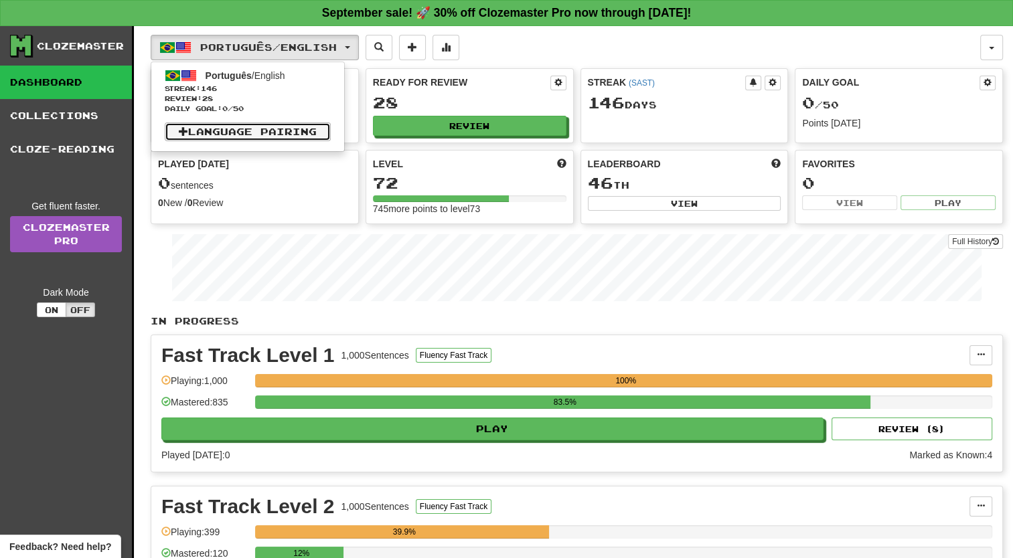 This screenshot has height=558, width=1013. Describe the element at coordinates (469, 102) in the screenshot. I see `div: 28` at that location.